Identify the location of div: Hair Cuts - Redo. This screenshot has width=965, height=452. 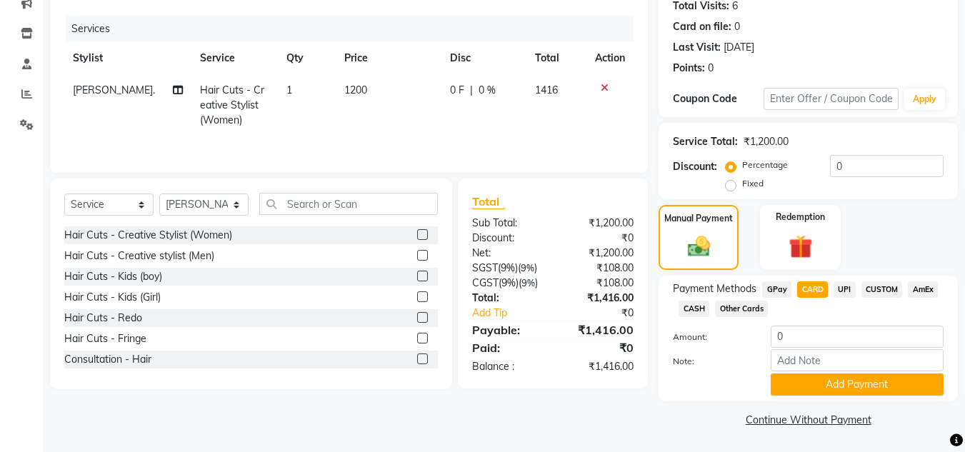
(103, 318).